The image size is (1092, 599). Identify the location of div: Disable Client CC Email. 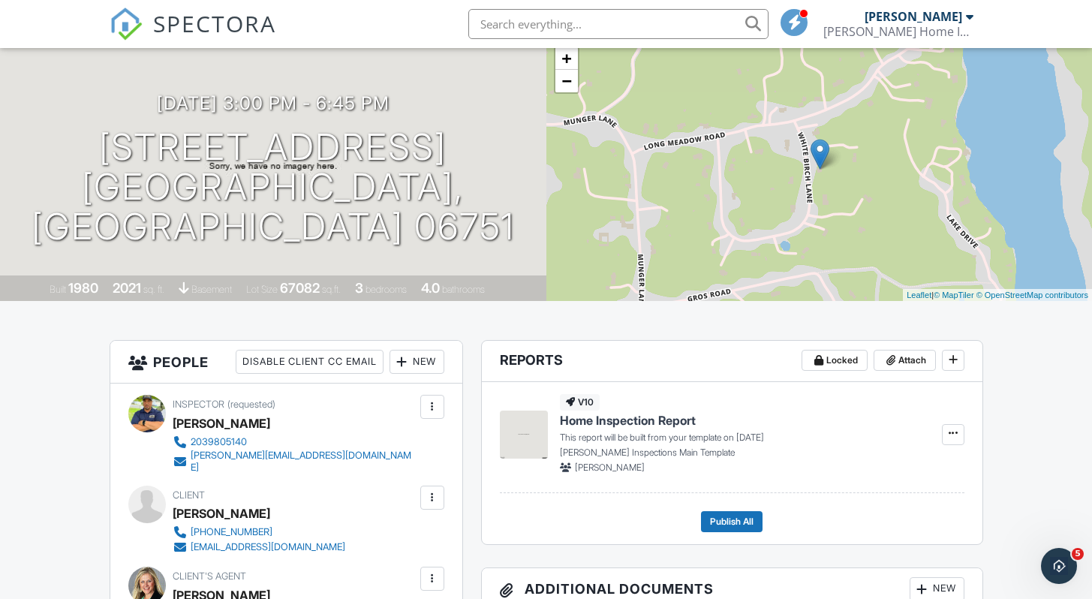
(309, 362).